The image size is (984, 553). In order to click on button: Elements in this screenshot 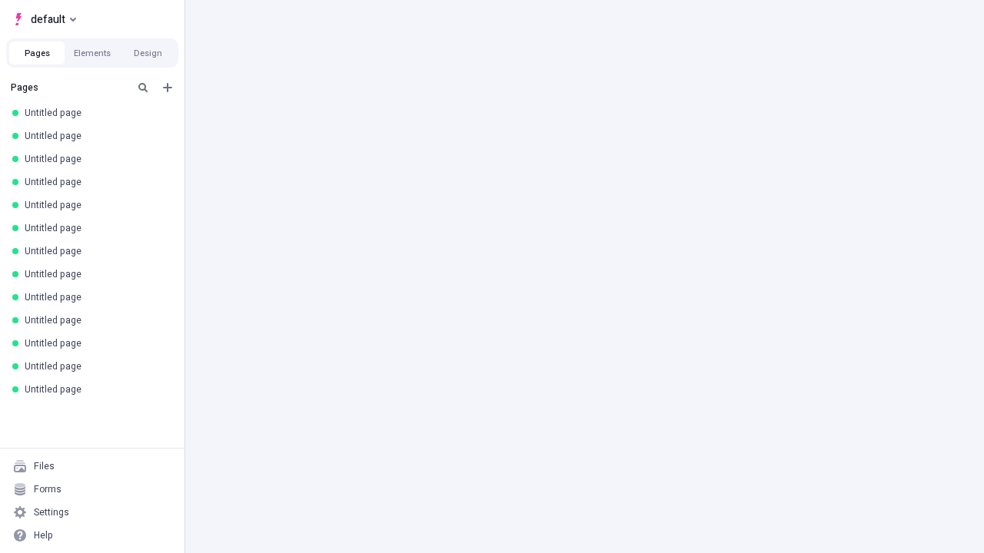, I will do `click(92, 53)`.